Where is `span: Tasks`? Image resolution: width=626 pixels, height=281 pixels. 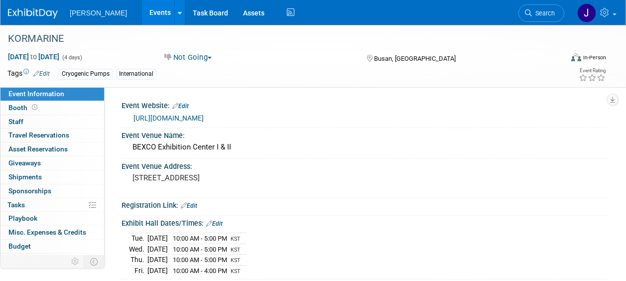
span: Tasks is located at coordinates (16, 205).